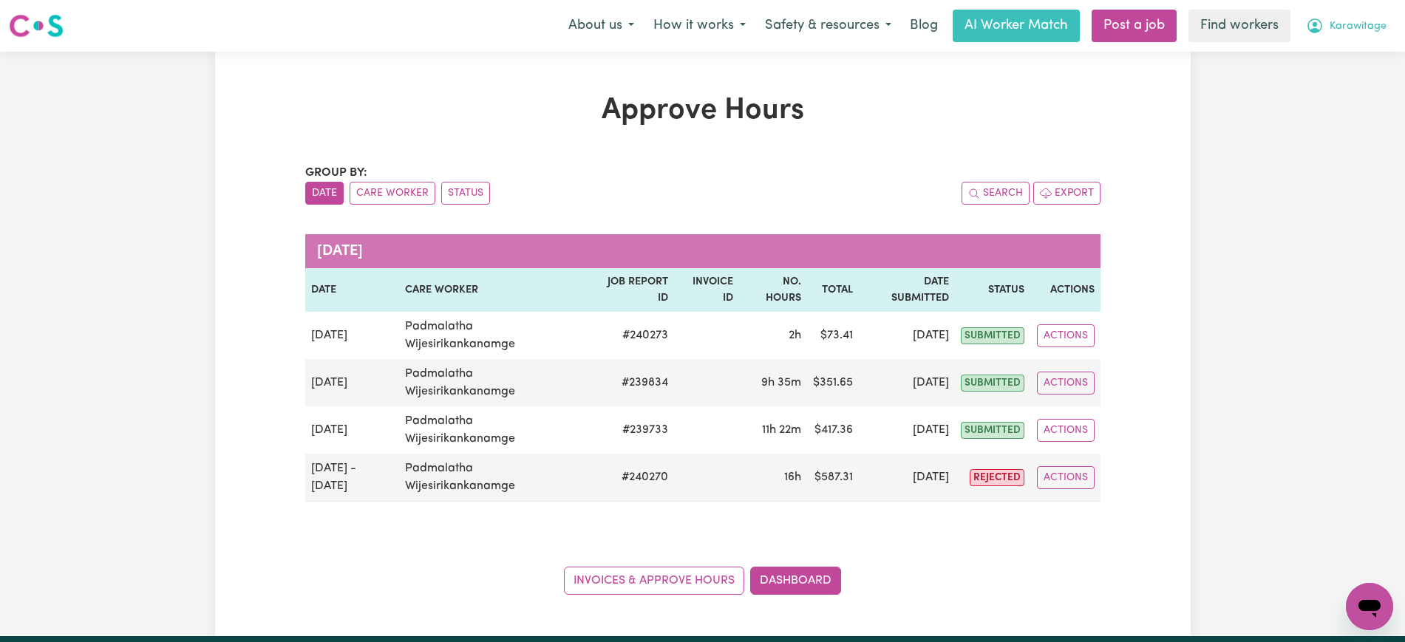  Describe the element at coordinates (907, 290) in the screenshot. I see `th: Date Submitted` at that location.